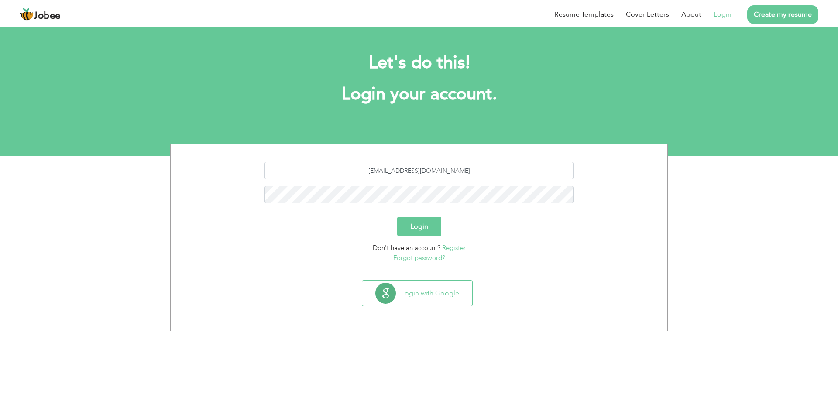  I want to click on a: Create my resume, so click(782, 14).